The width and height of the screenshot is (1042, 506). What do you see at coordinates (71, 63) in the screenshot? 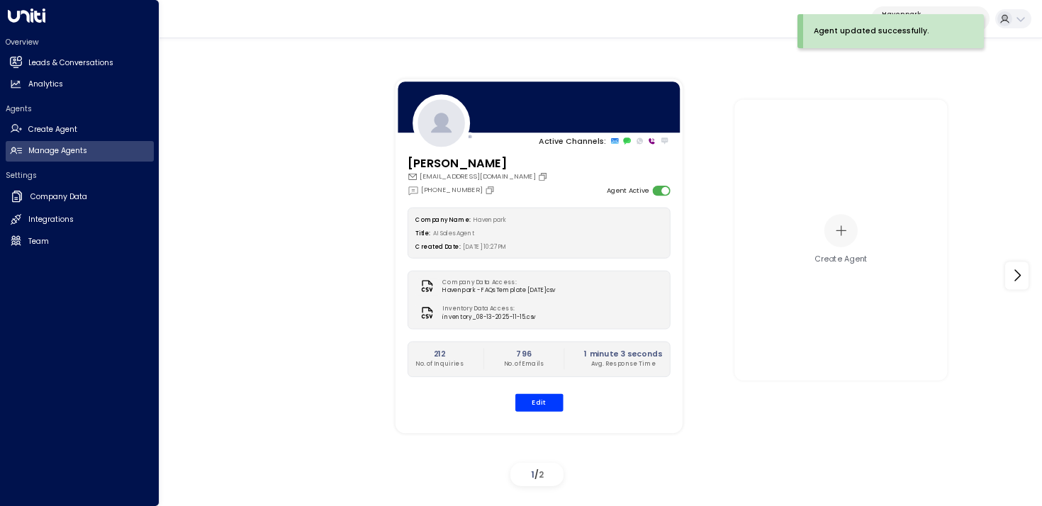
I see `h2: Leads & Conversations` at bounding box center [71, 63].